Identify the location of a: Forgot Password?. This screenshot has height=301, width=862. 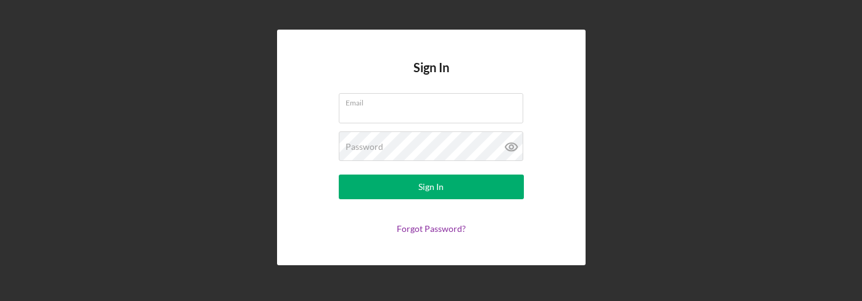
(431, 228).